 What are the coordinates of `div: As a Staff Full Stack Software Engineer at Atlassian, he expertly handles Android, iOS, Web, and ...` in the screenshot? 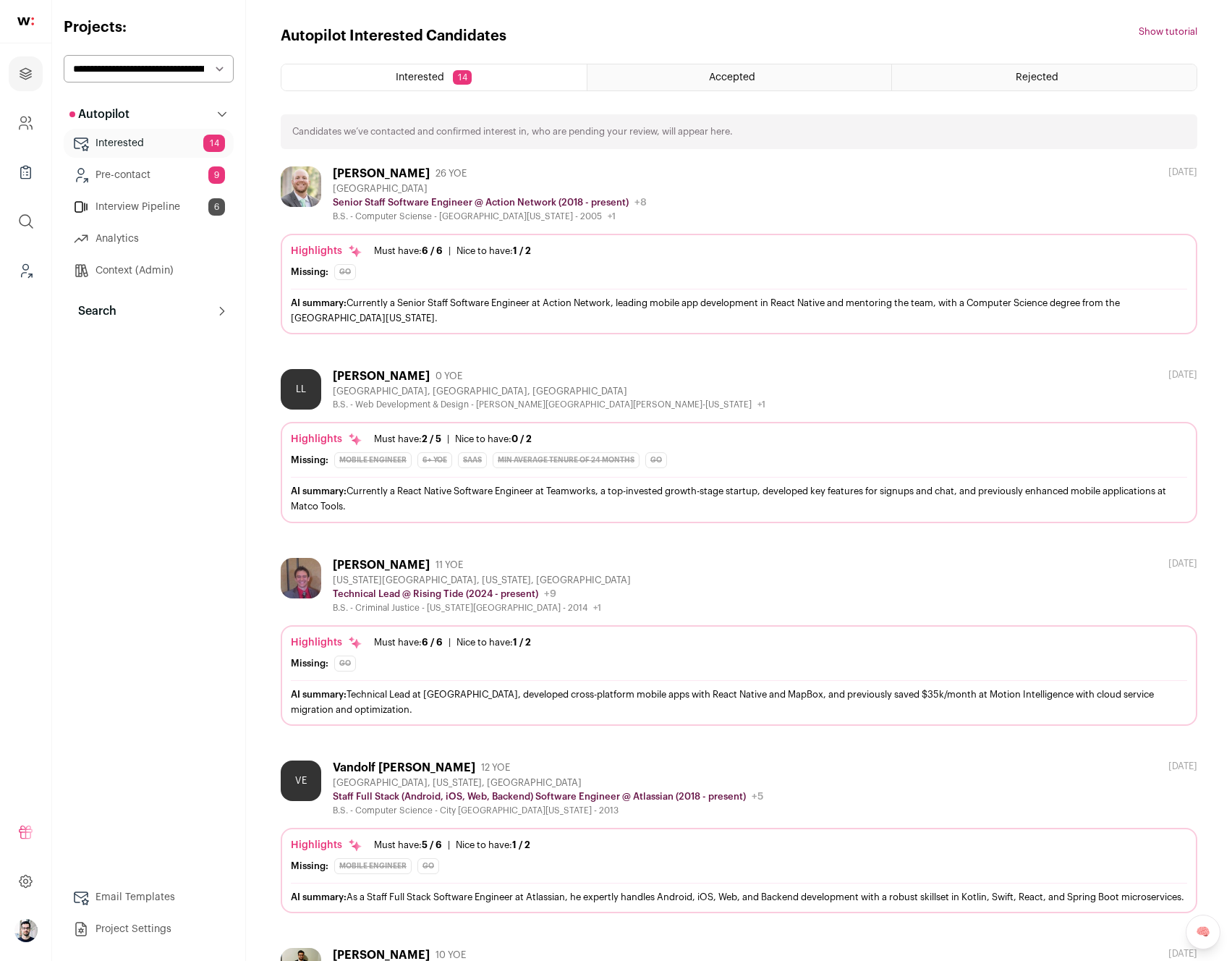 It's located at (738, 896).